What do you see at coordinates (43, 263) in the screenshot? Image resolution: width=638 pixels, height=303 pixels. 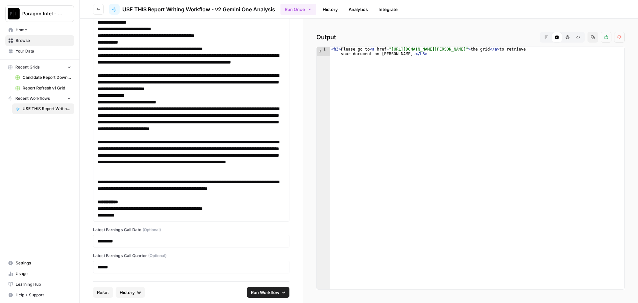 I see `span: Settings` at bounding box center [43, 263].